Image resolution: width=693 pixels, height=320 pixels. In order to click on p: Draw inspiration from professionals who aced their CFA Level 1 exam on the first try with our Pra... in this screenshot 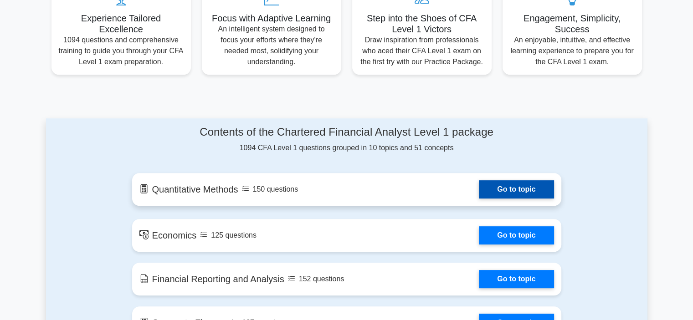, I will do `click(422, 51)`.